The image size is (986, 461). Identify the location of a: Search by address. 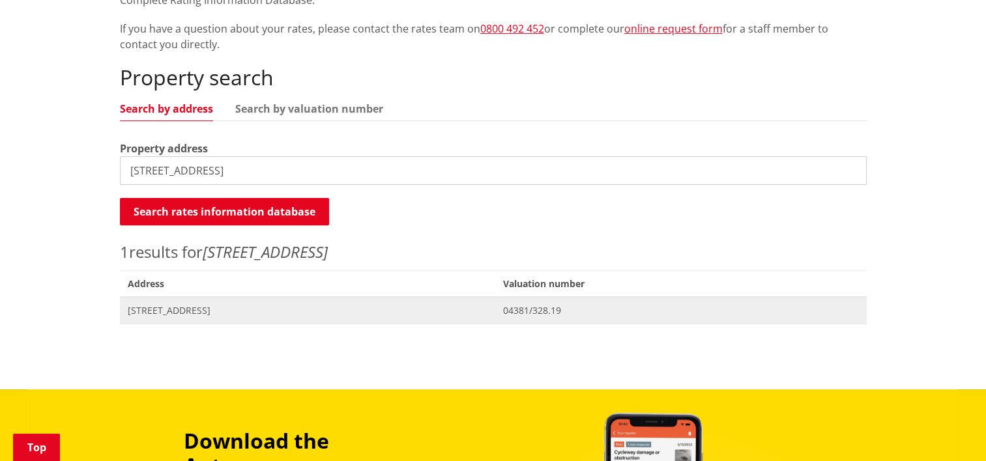
(166, 109).